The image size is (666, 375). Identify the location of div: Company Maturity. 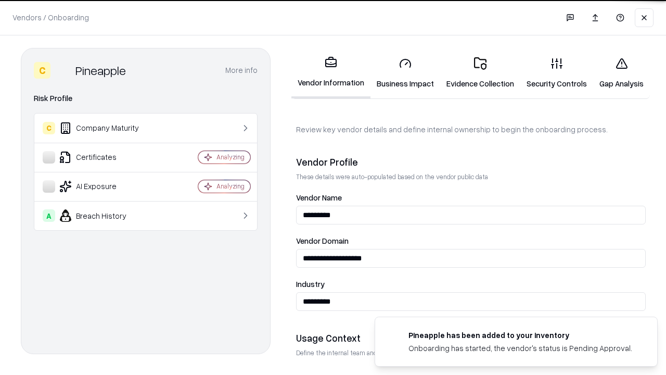
(105, 128).